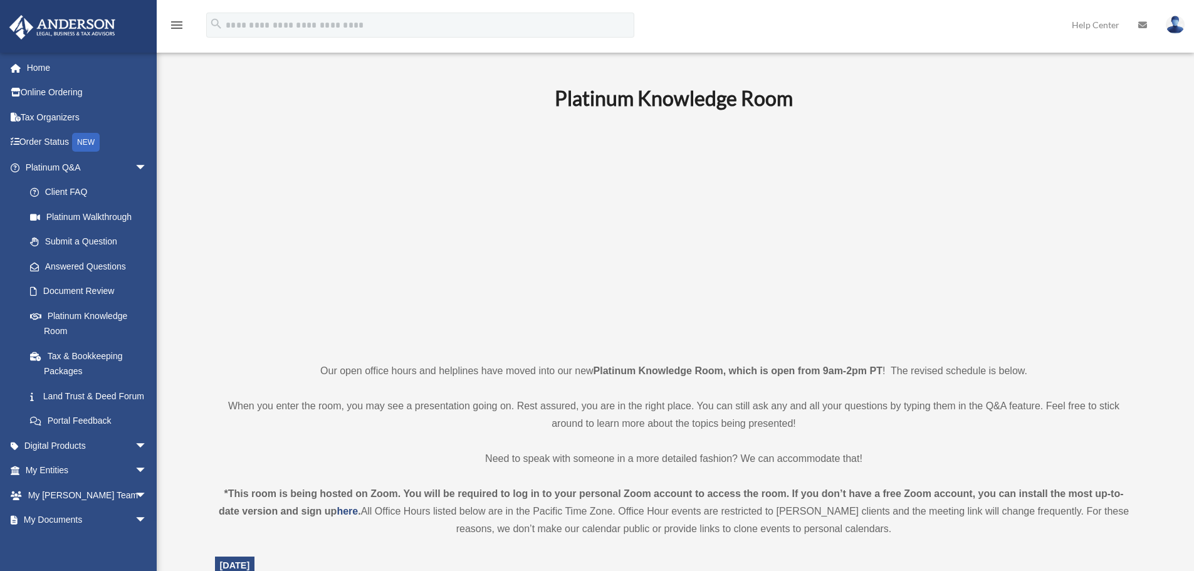 The width and height of the screenshot is (1194, 571). I want to click on a: here, so click(347, 511).